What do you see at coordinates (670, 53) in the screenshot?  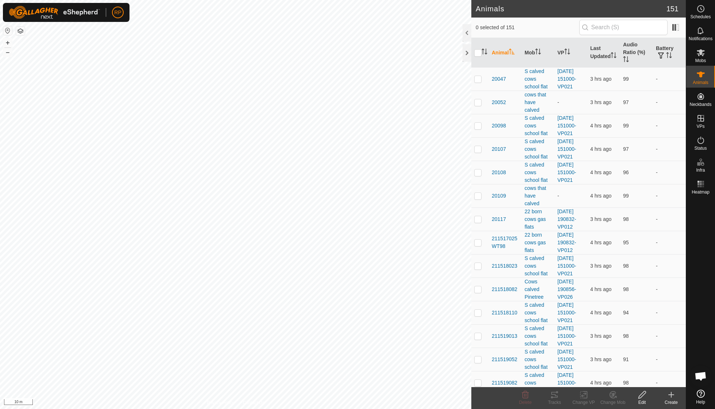 I see `th: Battery` at bounding box center [670, 53].